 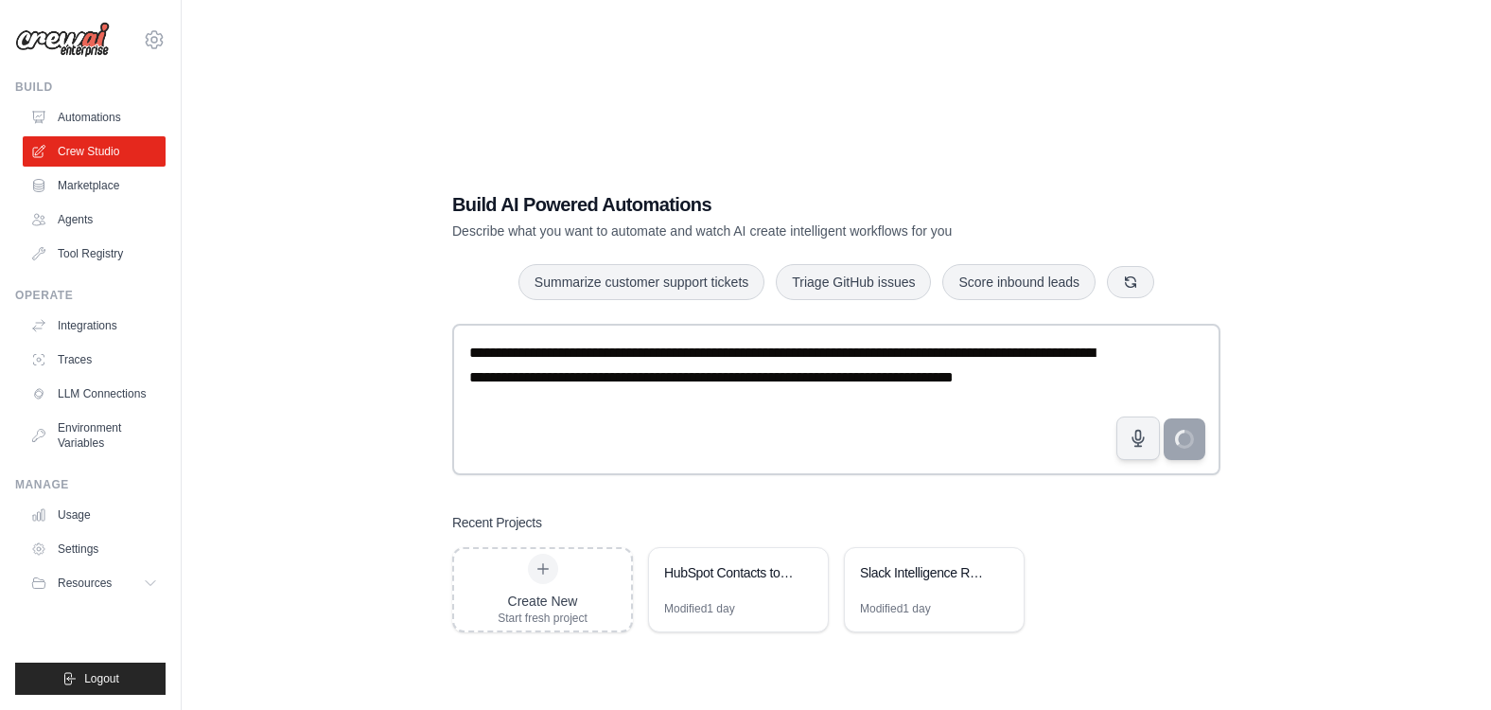 I want to click on div: Operate, so click(x=90, y=295).